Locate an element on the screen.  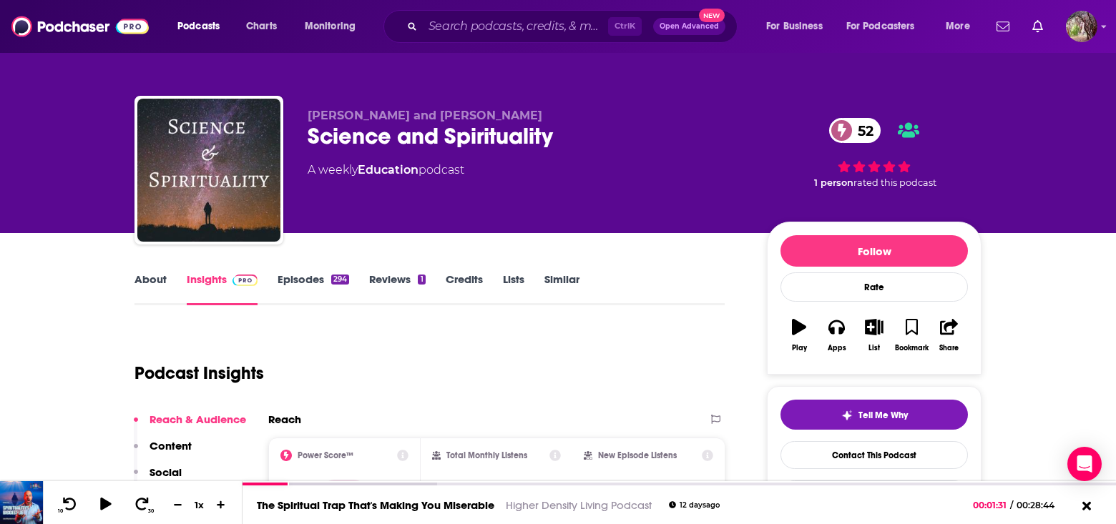
img: Podchaser - Follow, Share and Rate Podcasts is located at coordinates (80, 26).